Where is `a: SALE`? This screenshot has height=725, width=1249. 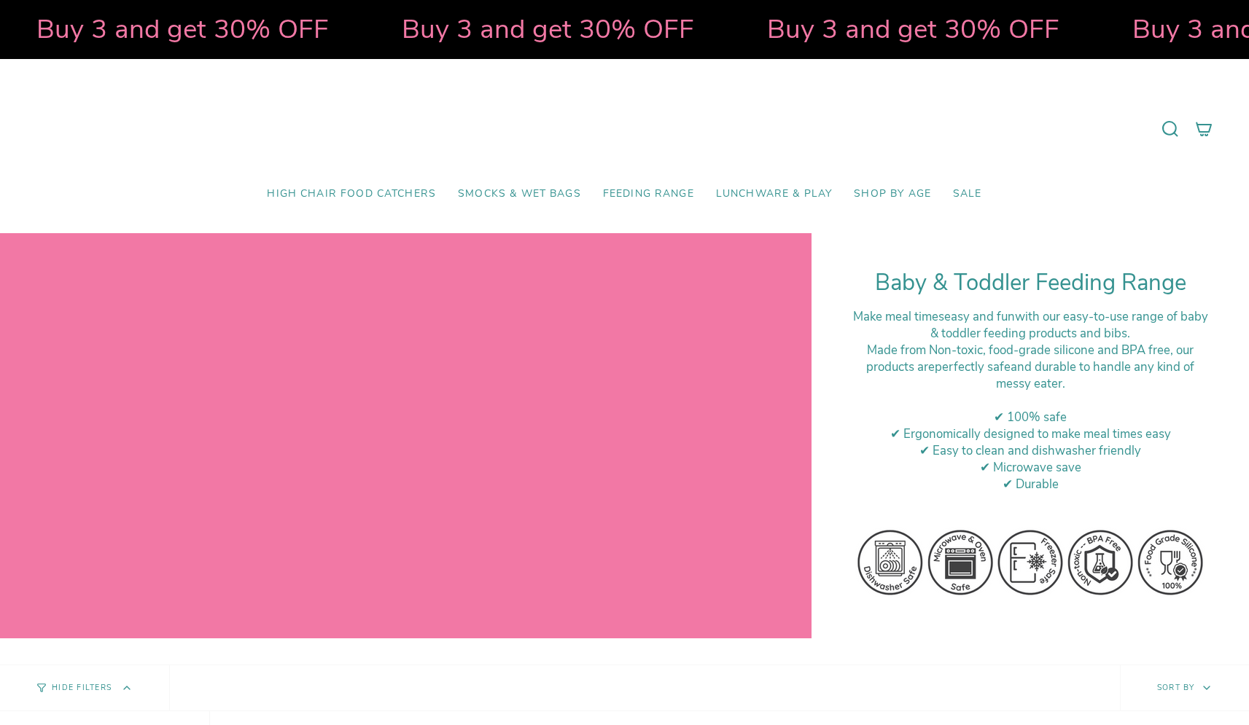 a: SALE is located at coordinates (967, 194).